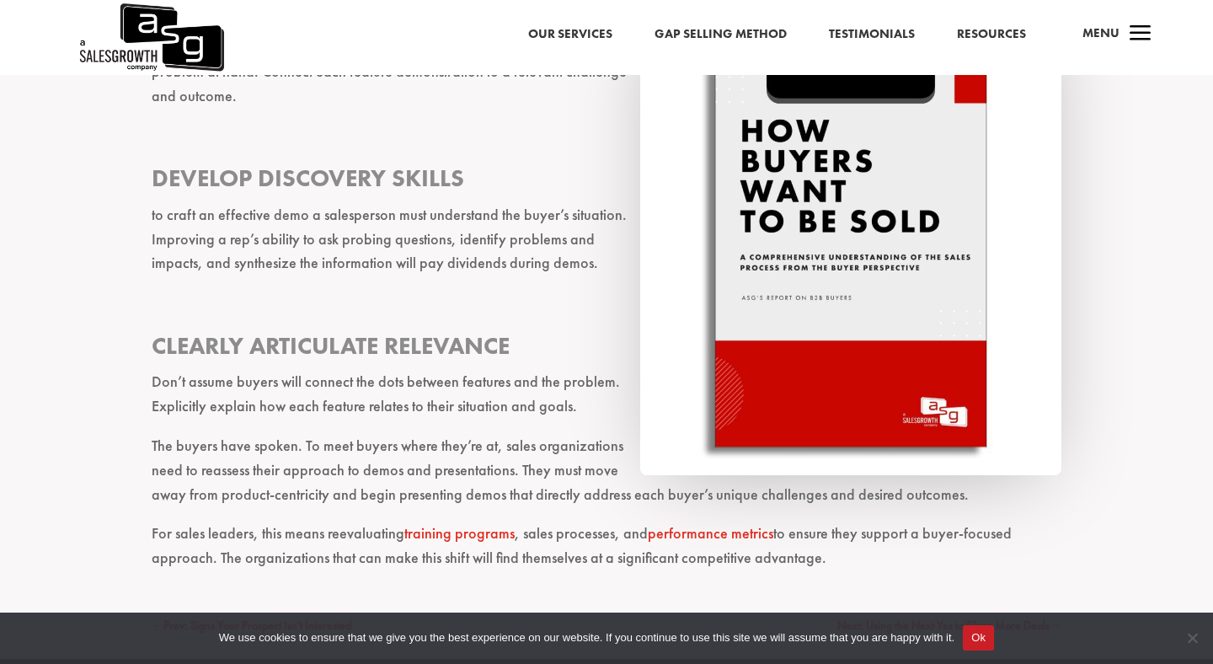  What do you see at coordinates (570, 35) in the screenshot?
I see `a: Our Services` at bounding box center [570, 35].